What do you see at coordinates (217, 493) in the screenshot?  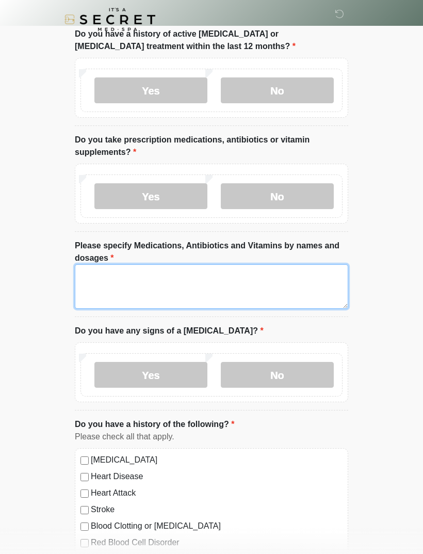 I see `label: Heart Attack` at bounding box center [217, 493].